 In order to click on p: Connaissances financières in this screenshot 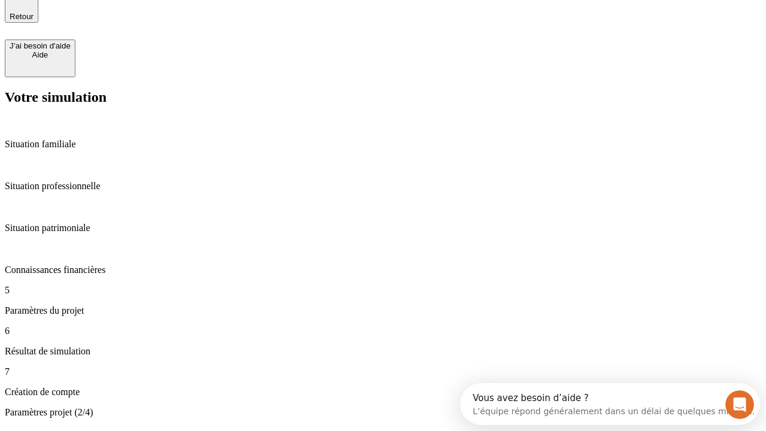, I will do `click(383, 270)`.